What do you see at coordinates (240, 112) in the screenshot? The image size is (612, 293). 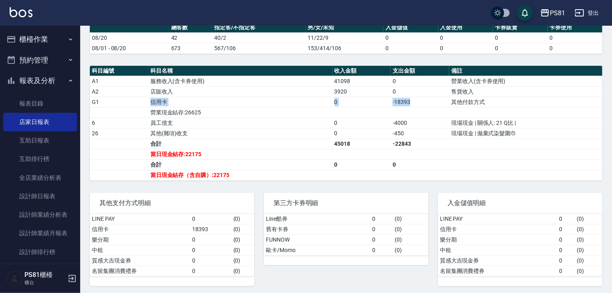 I see `td: 營業現金結存:26625` at bounding box center [240, 112].